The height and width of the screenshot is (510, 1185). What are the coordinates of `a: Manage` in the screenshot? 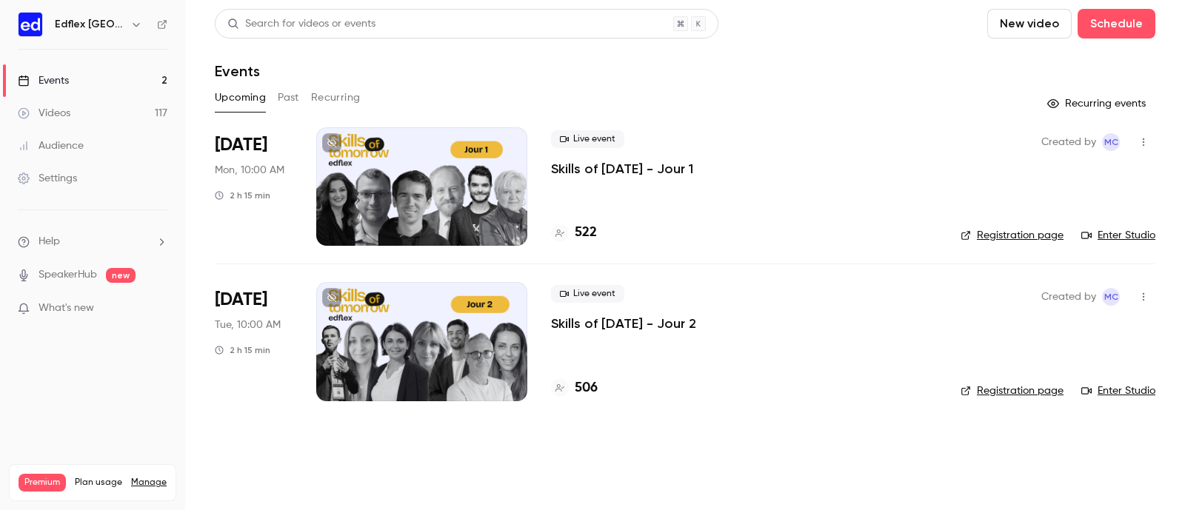 It's located at (149, 483).